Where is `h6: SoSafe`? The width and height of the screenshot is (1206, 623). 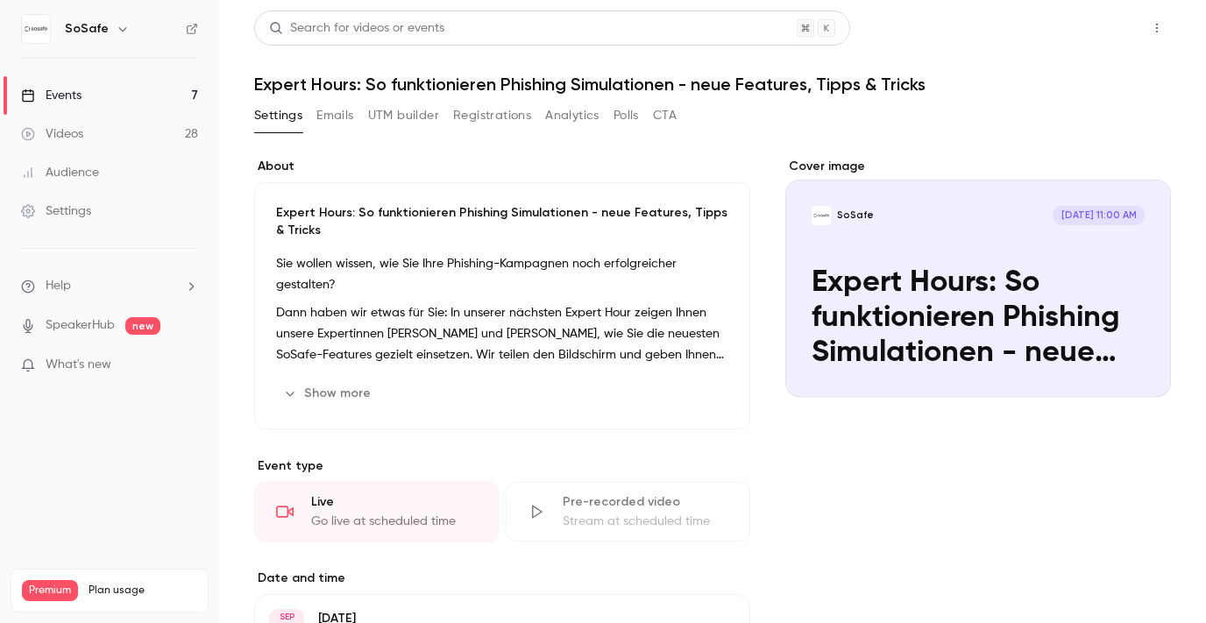 h6: SoSafe is located at coordinates (87, 29).